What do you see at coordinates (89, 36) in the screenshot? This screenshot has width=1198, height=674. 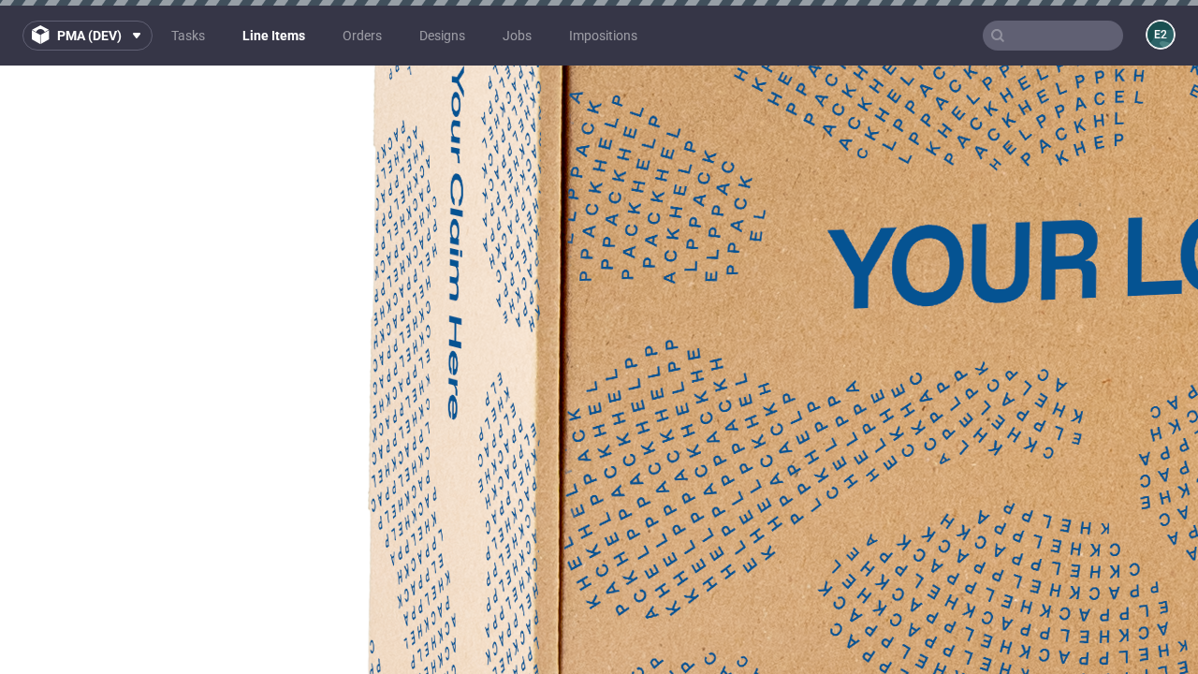 I see `span: pma (dev)` at bounding box center [89, 36].